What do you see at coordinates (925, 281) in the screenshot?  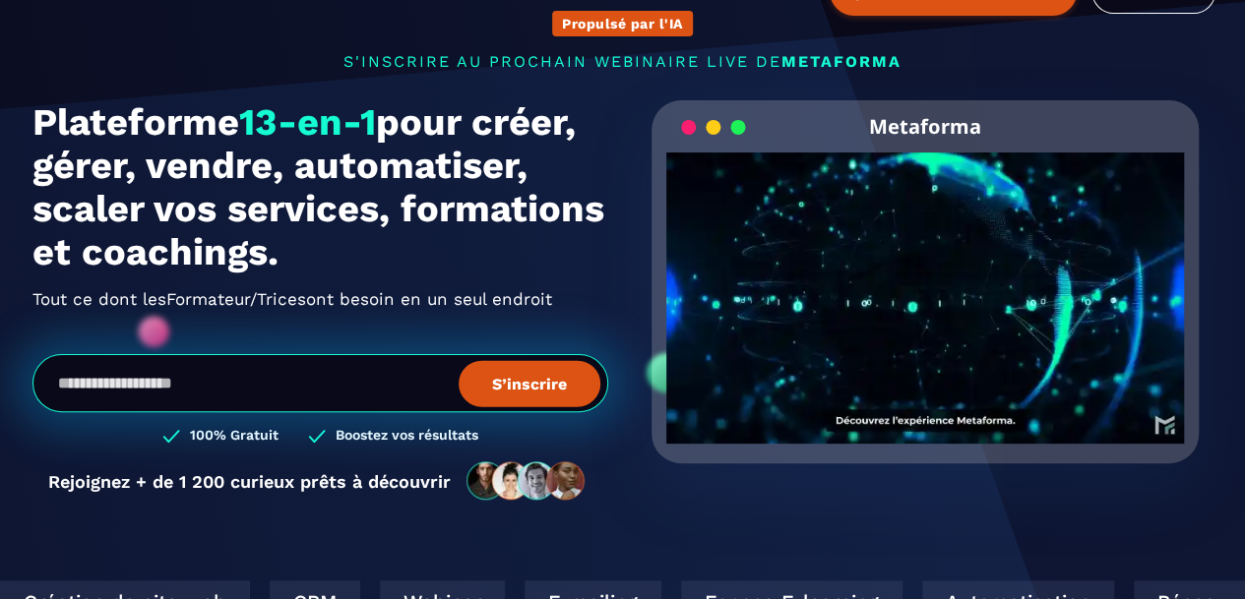 I see `video: Your browser does not support the video tag.` at bounding box center [925, 281].